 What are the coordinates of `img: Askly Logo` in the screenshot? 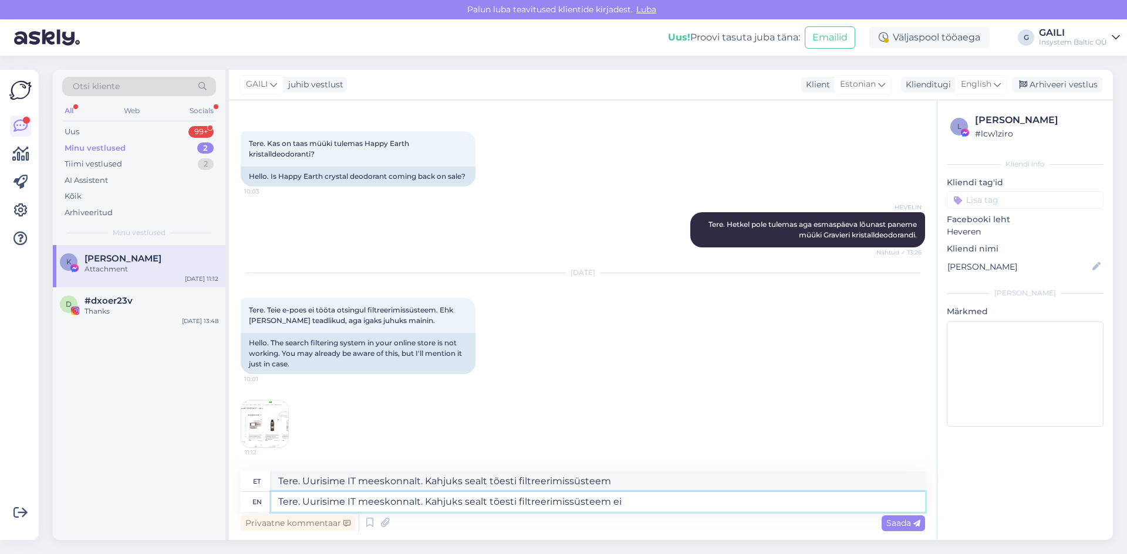 It's located at (21, 90).